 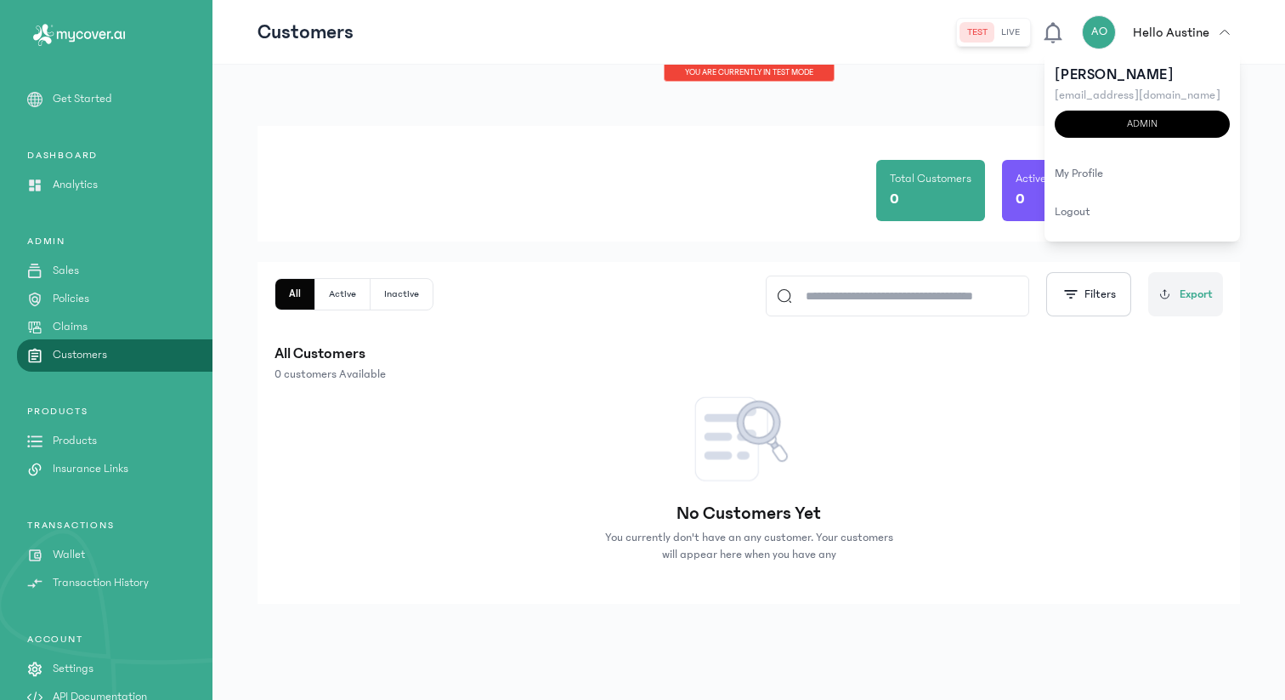 What do you see at coordinates (1089, 294) in the screenshot?
I see `div: Filters` at bounding box center [1089, 294].